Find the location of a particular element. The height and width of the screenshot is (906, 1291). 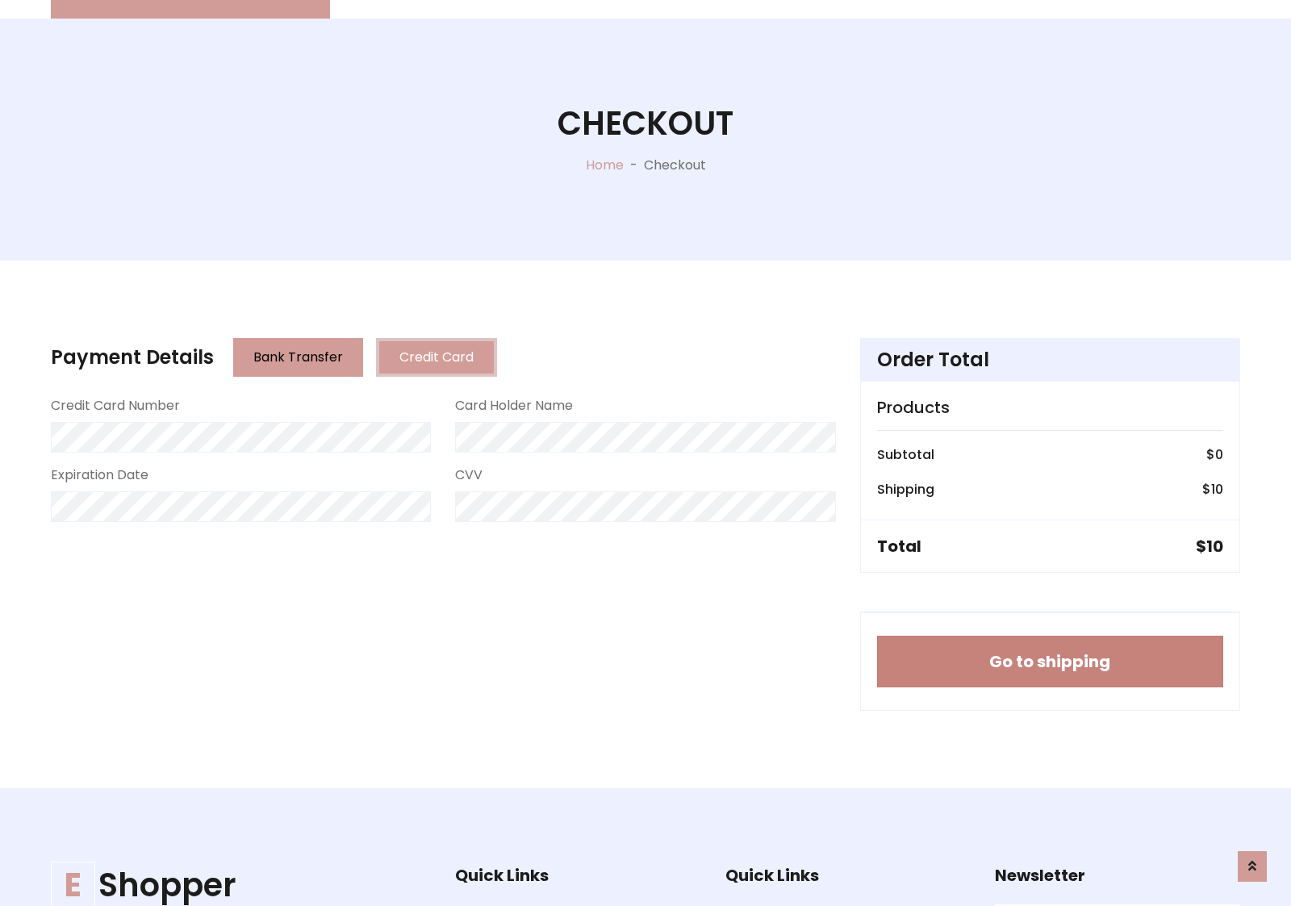

label: CVV is located at coordinates (469, 475).